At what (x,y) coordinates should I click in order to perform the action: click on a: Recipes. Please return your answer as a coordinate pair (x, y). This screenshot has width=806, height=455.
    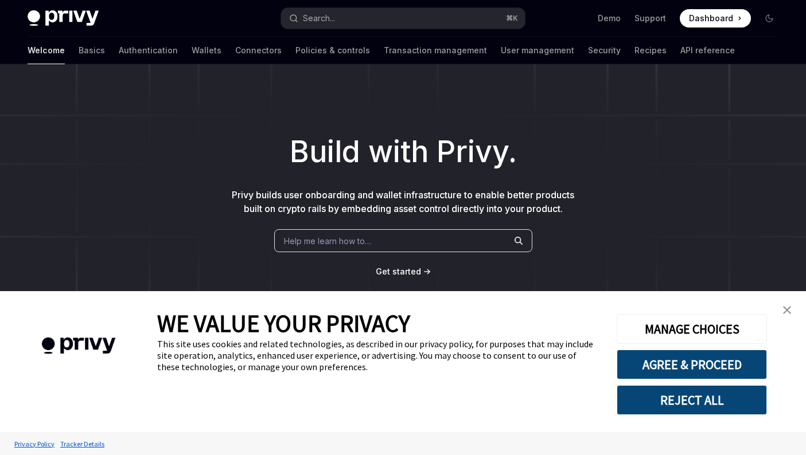
    Looking at the image, I should click on (650, 50).